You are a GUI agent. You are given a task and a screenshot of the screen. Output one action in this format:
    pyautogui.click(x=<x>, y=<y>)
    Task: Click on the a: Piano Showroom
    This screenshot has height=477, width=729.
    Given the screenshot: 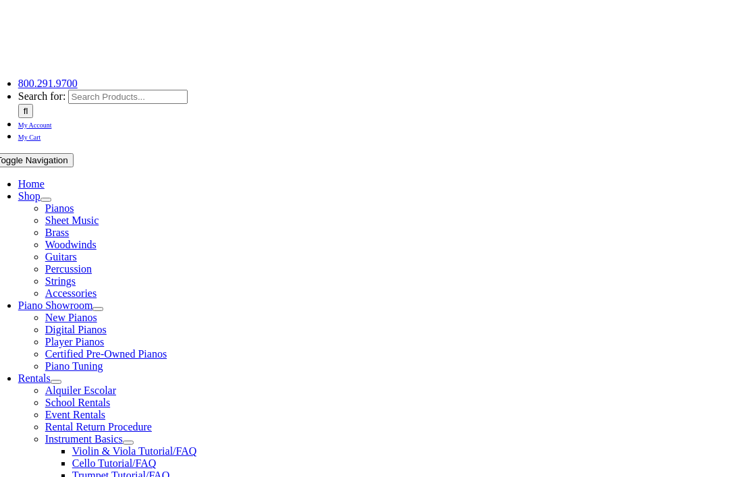 What is the action you would take?
    pyautogui.click(x=55, y=305)
    